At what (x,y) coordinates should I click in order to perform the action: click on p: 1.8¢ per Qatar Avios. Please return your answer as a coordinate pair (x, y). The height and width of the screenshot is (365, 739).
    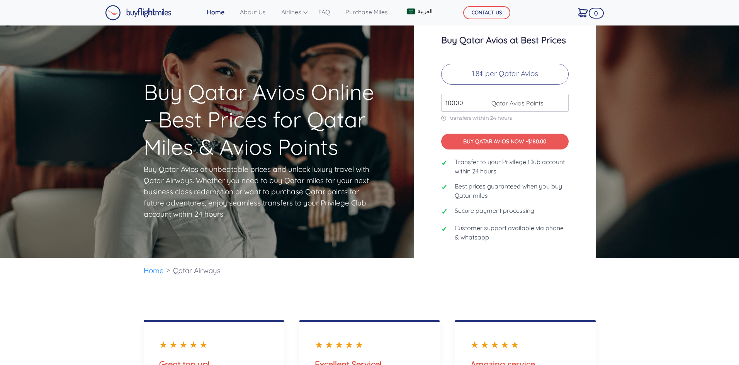
    Looking at the image, I should click on (505, 74).